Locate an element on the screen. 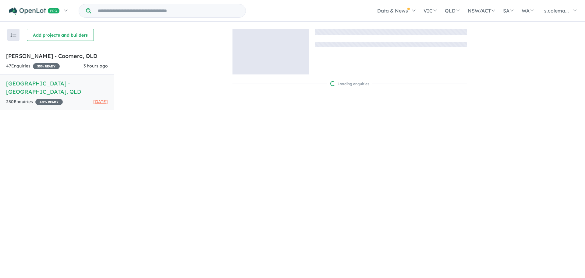 The height and width of the screenshot is (278, 585). div: Loading enquiries is located at coordinates (350, 84).